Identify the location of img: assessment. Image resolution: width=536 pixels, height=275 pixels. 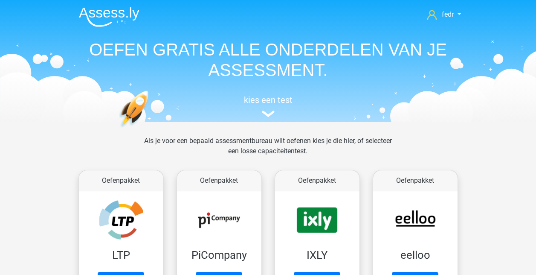
(268, 113).